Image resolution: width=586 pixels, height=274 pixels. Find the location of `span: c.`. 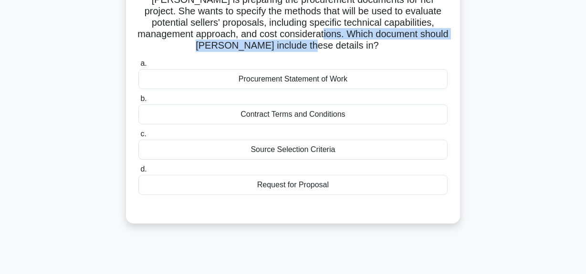

span: c. is located at coordinates (143, 134).